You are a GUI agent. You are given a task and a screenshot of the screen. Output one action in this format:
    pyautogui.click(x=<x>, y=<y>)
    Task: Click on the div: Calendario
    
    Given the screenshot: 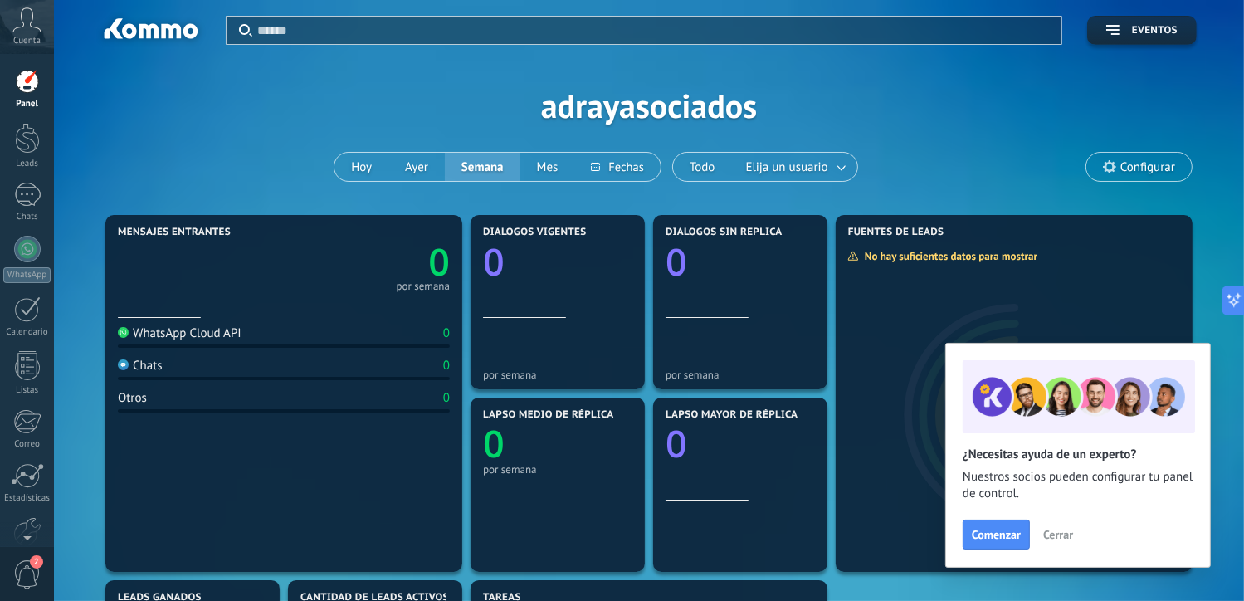 What is the action you would take?
    pyautogui.click(x=27, y=332)
    